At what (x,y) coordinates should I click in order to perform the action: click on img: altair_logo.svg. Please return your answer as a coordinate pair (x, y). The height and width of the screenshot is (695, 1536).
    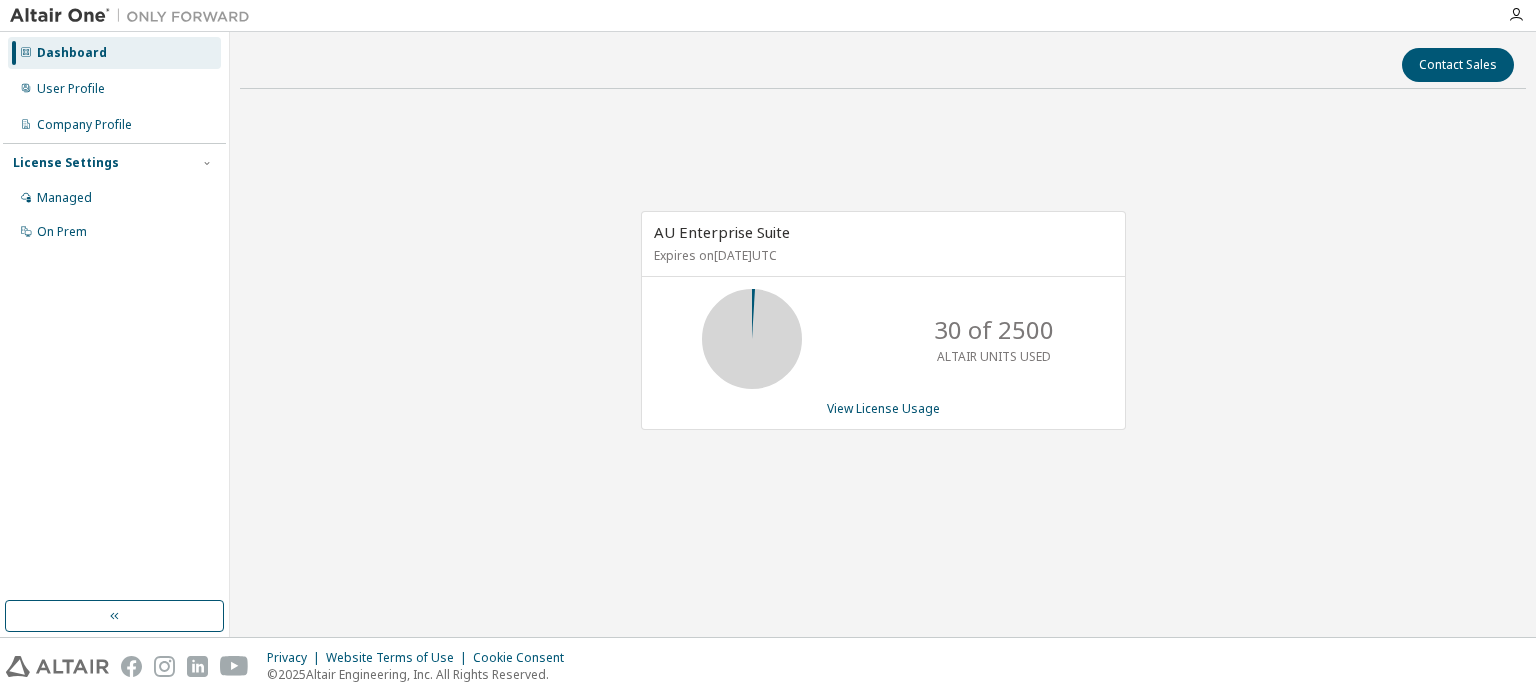
    Looking at the image, I should click on (57, 666).